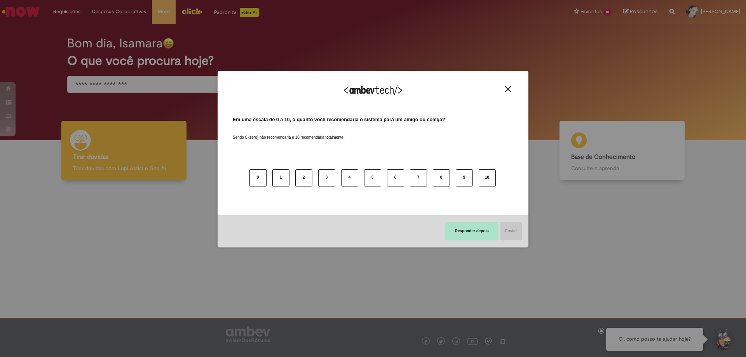 Image resolution: width=746 pixels, height=357 pixels. Describe the element at coordinates (418, 178) in the screenshot. I see `button: 7` at that location.